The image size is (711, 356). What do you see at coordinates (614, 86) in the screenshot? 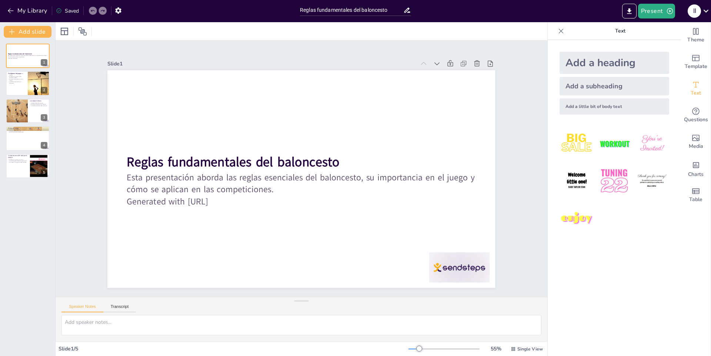
I see `div: Add a subheading` at bounding box center [614, 86].